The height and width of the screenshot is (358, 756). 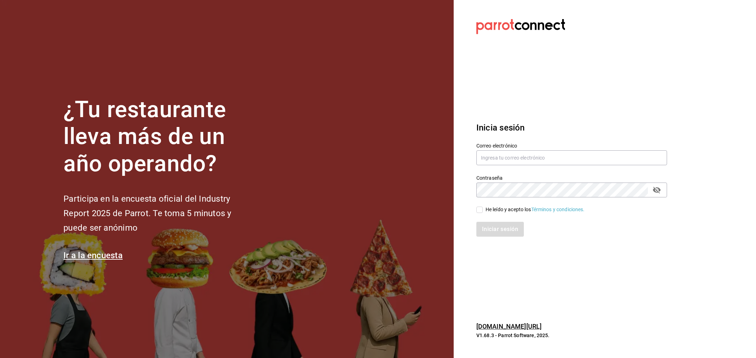 What do you see at coordinates (571, 146) in the screenshot?
I see `label: Correo electrónico` at bounding box center [571, 146].